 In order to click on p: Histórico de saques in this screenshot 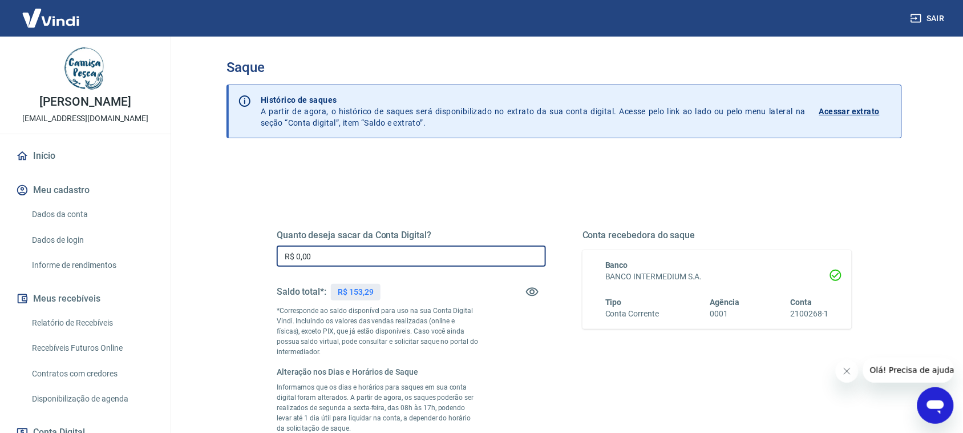, I will do `click(533, 100)`.